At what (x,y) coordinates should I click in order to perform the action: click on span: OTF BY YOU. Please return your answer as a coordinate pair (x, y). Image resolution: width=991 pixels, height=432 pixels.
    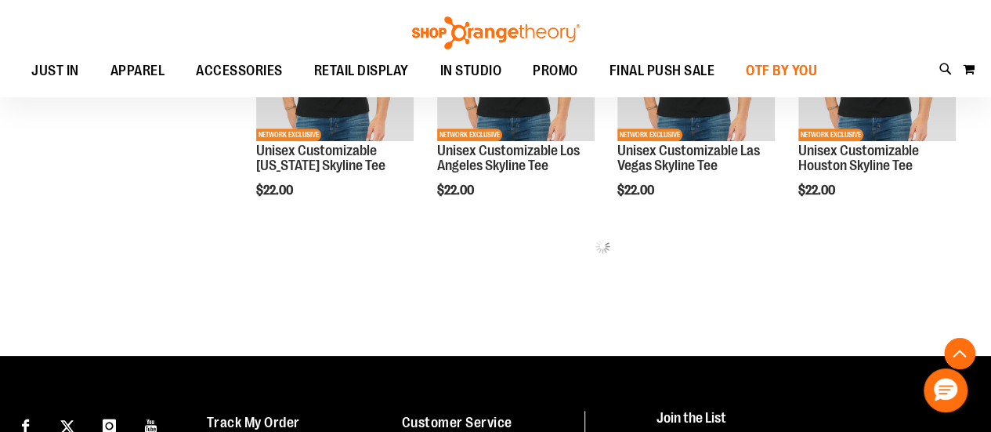
    Looking at the image, I should click on (781, 70).